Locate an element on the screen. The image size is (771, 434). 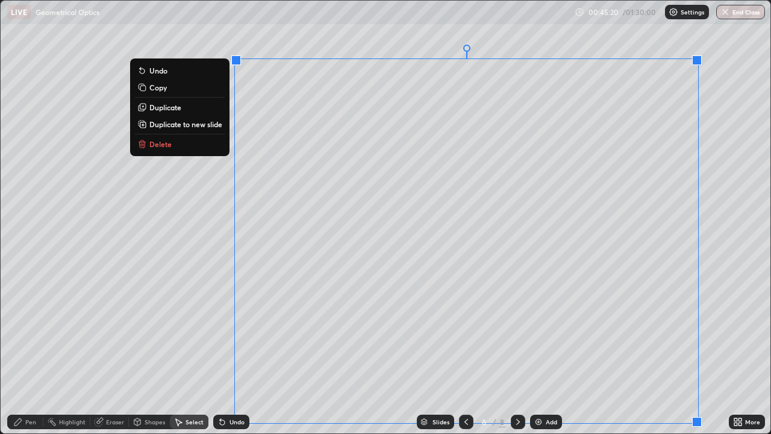
img: add-slide-button is located at coordinates (539, 422).